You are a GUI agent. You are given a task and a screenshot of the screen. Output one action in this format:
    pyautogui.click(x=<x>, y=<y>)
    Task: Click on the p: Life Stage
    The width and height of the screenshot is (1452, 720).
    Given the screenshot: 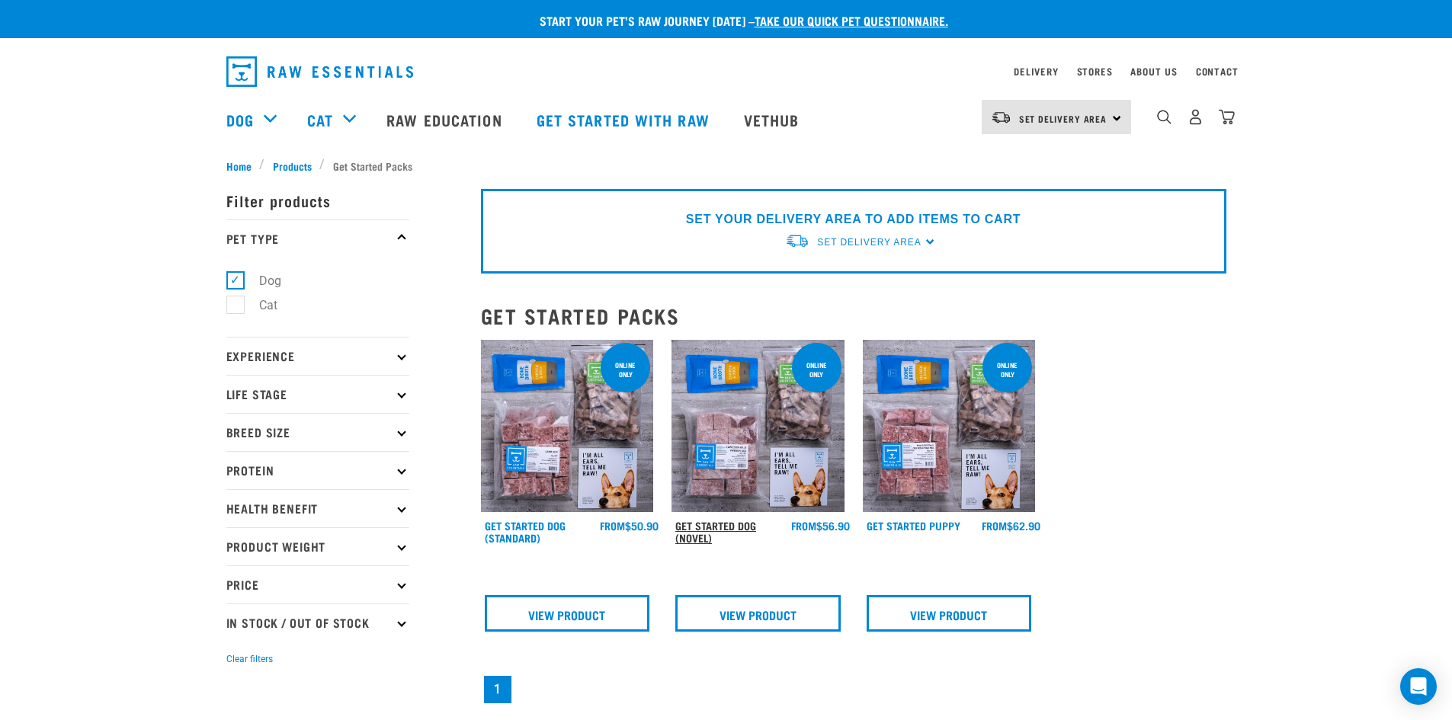 What is the action you would take?
    pyautogui.click(x=318, y=394)
    